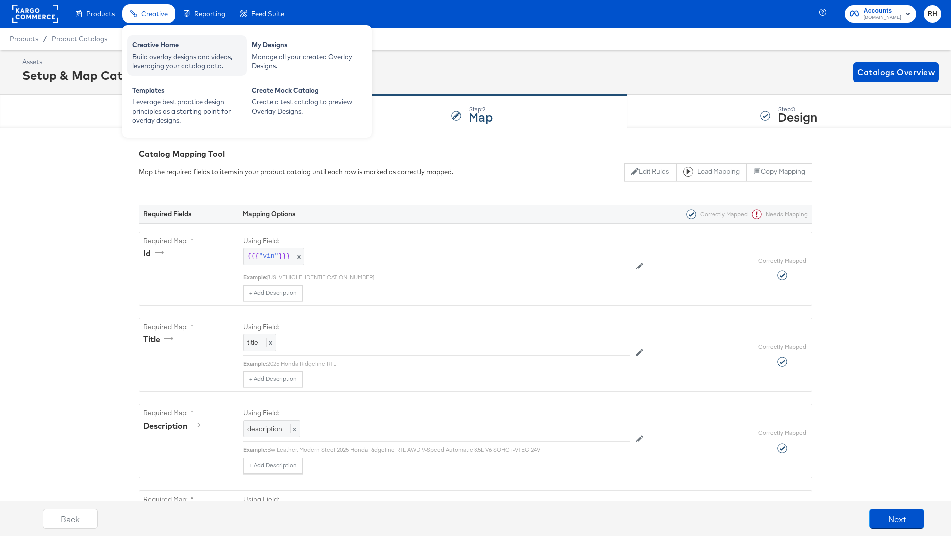 This screenshot has height=536, width=951. What do you see at coordinates (265, 429) in the screenshot?
I see `span: description` at bounding box center [265, 429].